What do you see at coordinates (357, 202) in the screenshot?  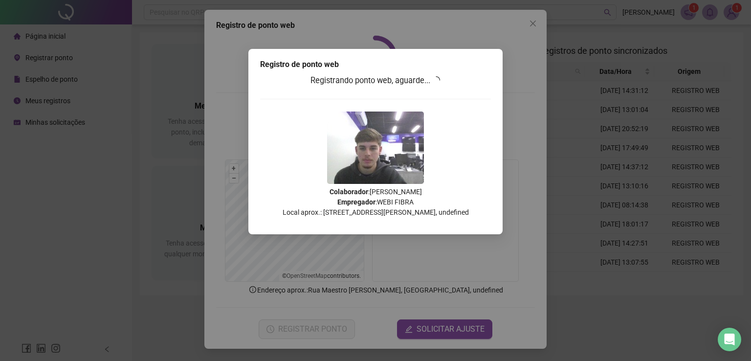 I see `strong: Empregador` at bounding box center [357, 202].